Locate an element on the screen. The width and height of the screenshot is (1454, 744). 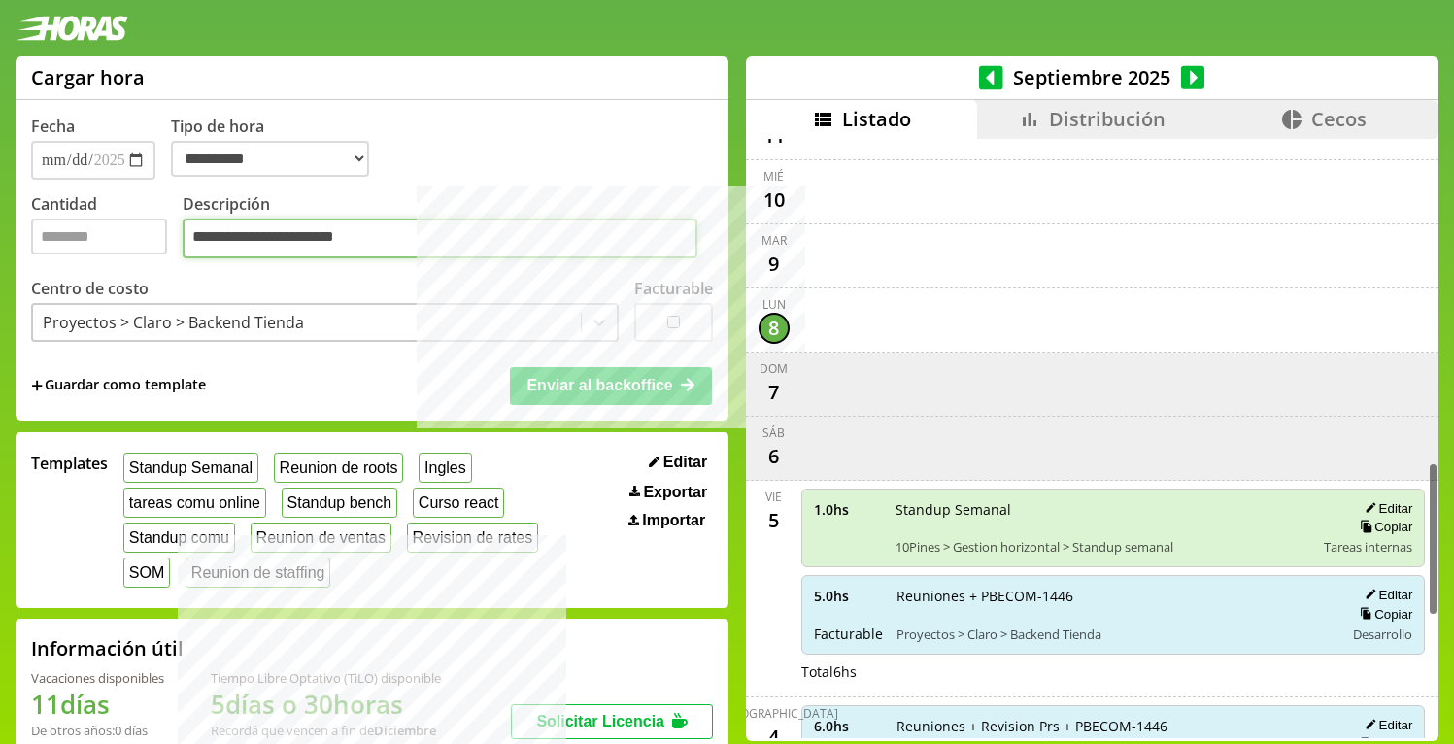
button: Enviar al backoffice is located at coordinates (611, 386).